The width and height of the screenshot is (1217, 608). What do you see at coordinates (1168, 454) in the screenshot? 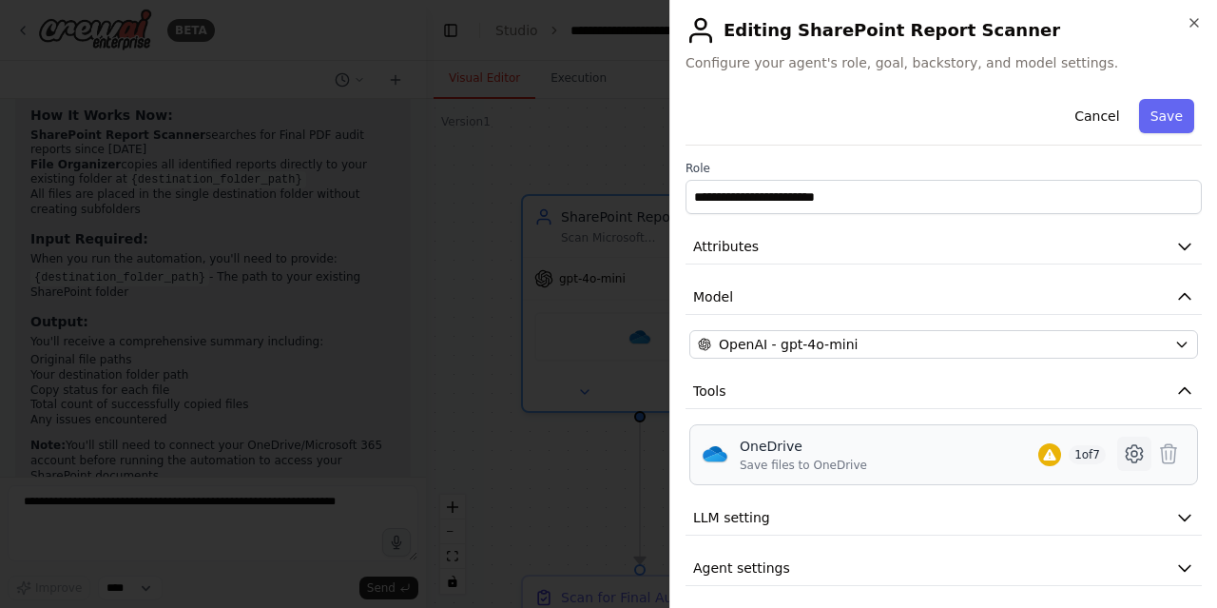
I see `button: Delete tool` at bounding box center [1168, 454].